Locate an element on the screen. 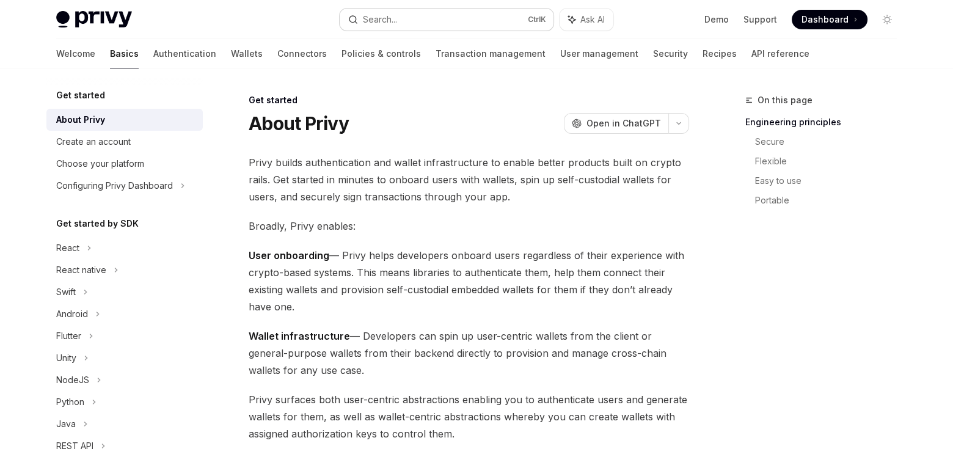 The image size is (953, 468). div: Choose your platform is located at coordinates (100, 164).